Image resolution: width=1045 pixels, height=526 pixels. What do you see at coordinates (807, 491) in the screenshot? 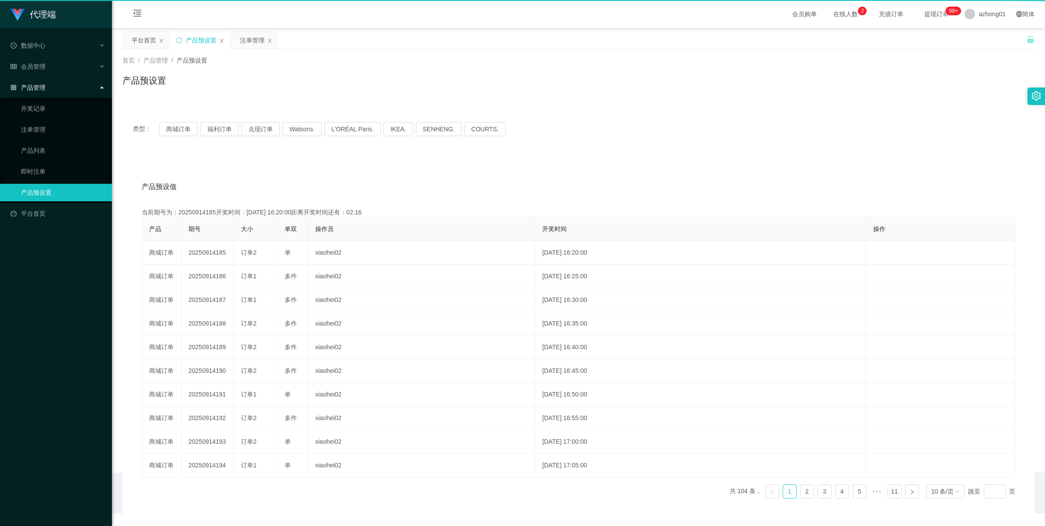
I see `a: 2` at bounding box center [807, 491].